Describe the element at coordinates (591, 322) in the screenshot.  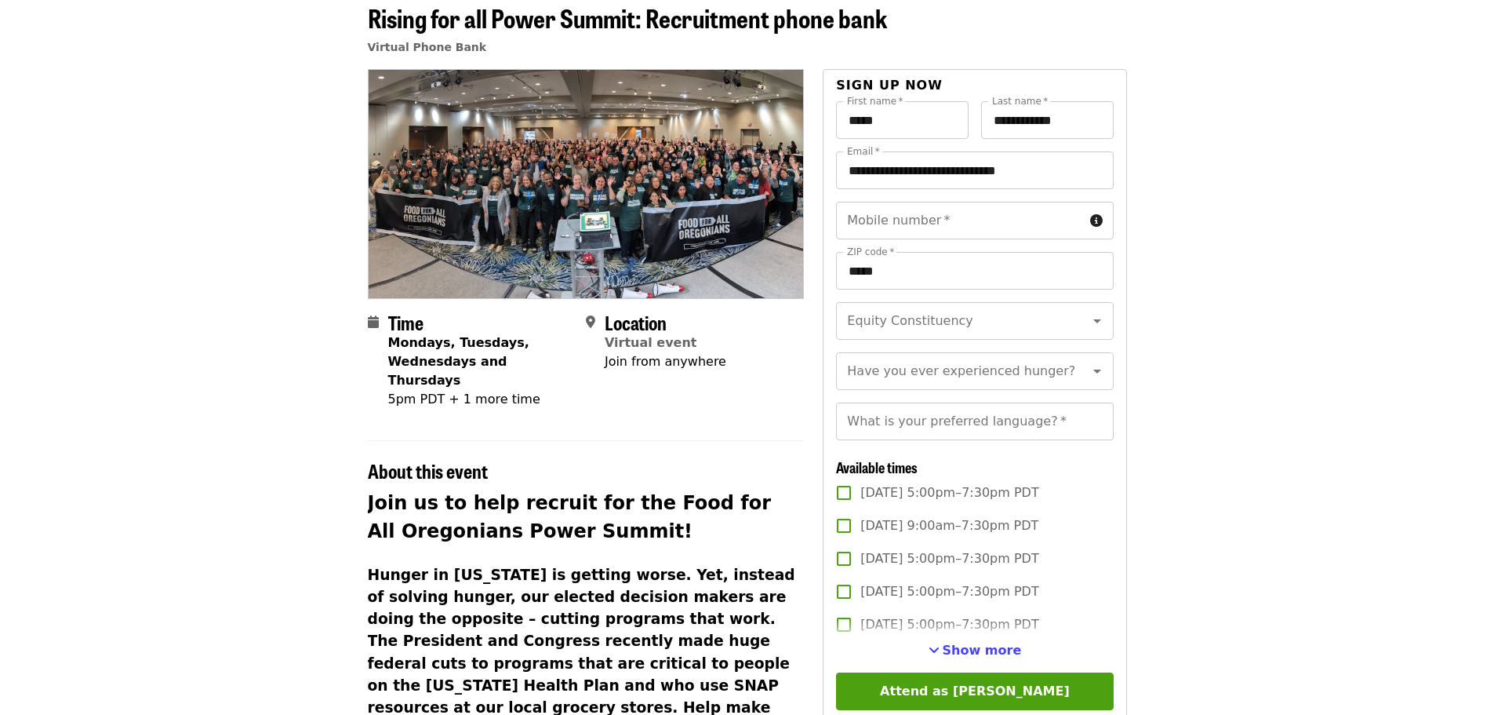
I see `i: map-marker-alt icon` at that location.